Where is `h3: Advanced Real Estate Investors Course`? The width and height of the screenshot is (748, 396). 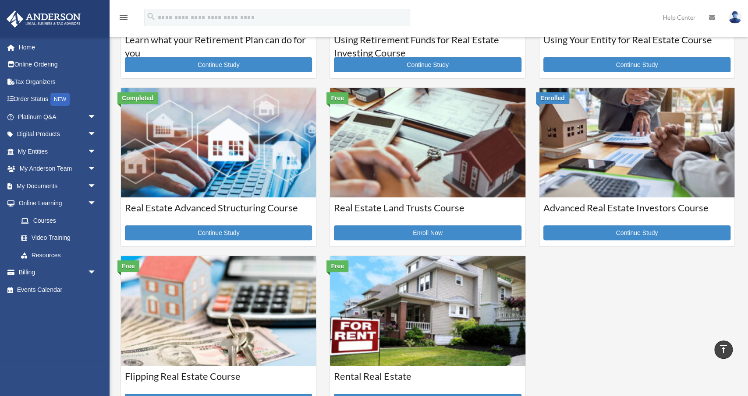
h3: Advanced Real Estate Investors Course is located at coordinates (637, 212).